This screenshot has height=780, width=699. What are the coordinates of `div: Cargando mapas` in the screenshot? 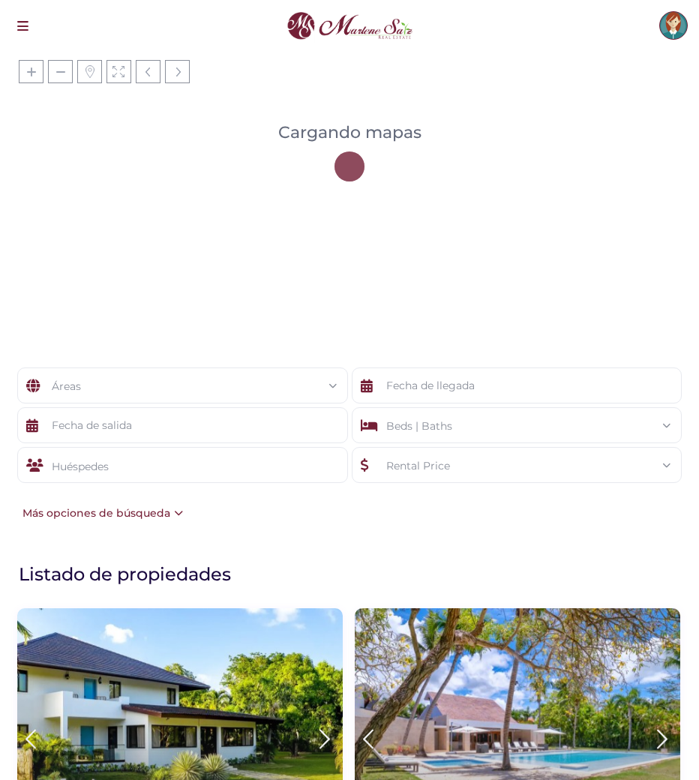 It's located at (350, 152).